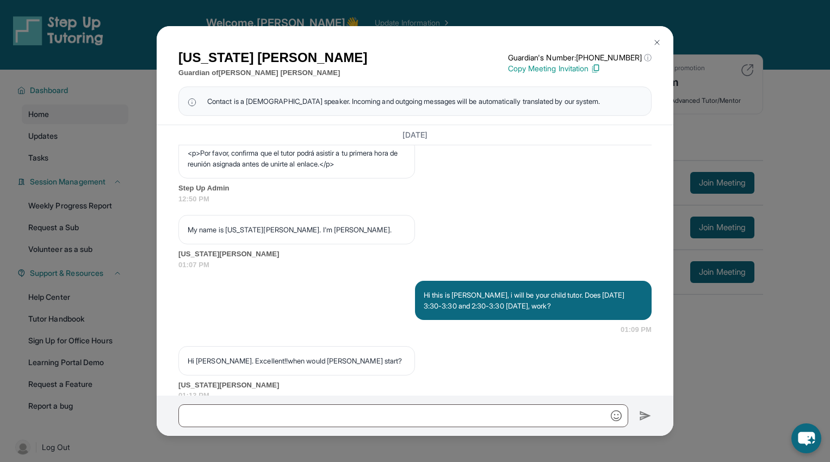 This screenshot has width=830, height=462. Describe the element at coordinates (192, 101) in the screenshot. I see `img: info Icon` at that location.